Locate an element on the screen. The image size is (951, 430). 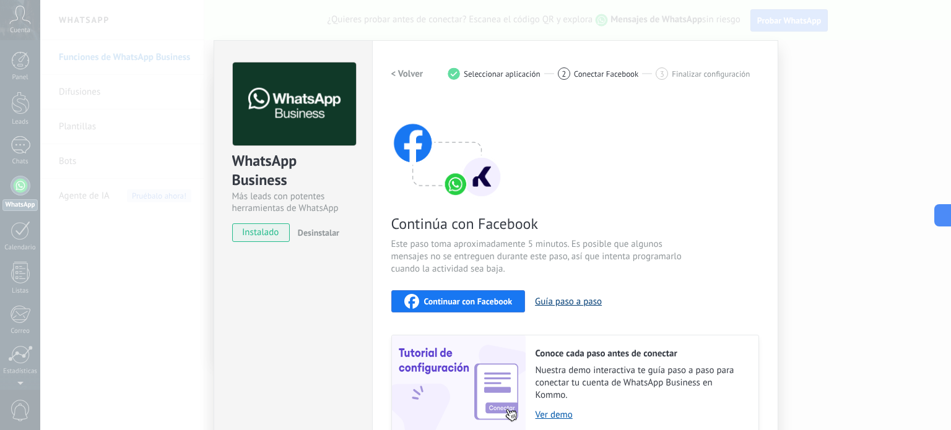
div: Más leads con potentes herramientas de WhatsApp is located at coordinates (293, 202).